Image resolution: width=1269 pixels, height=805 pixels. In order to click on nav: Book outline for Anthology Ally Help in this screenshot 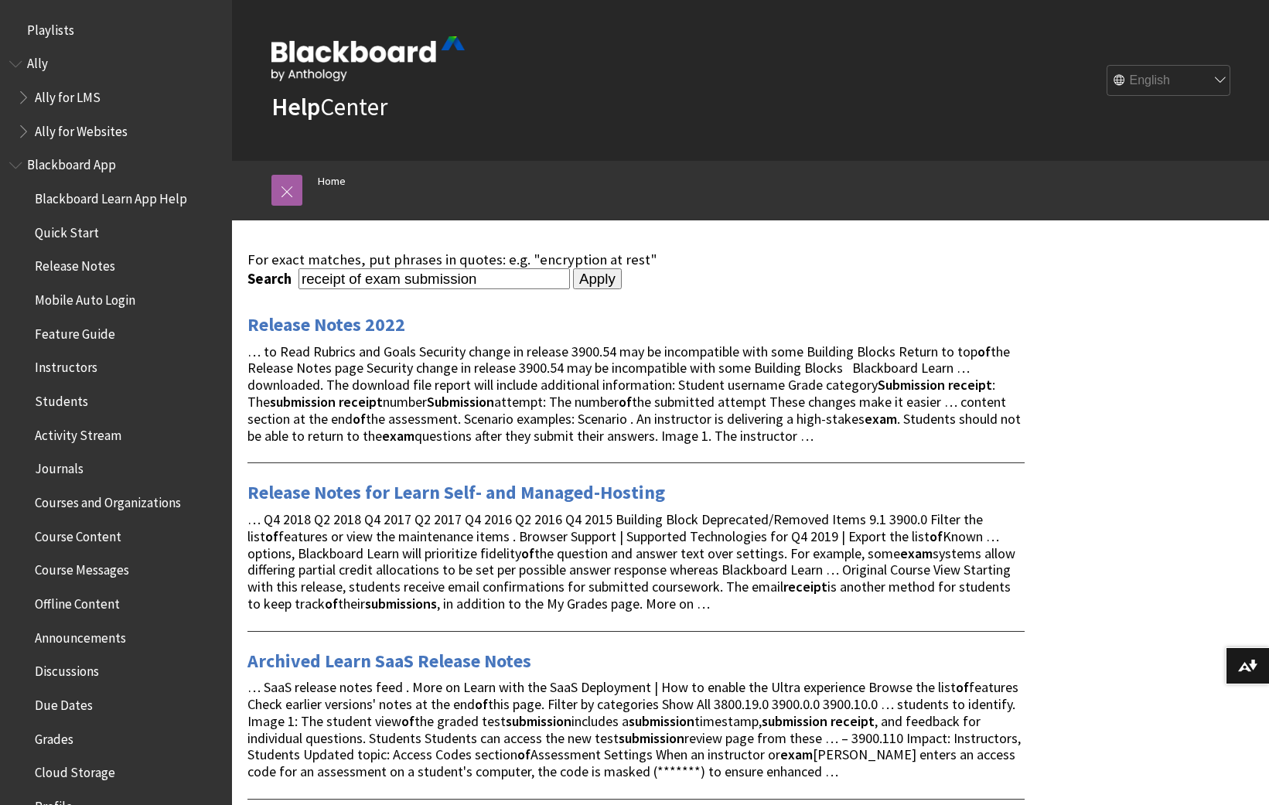, I will do `click(116, 97)`.